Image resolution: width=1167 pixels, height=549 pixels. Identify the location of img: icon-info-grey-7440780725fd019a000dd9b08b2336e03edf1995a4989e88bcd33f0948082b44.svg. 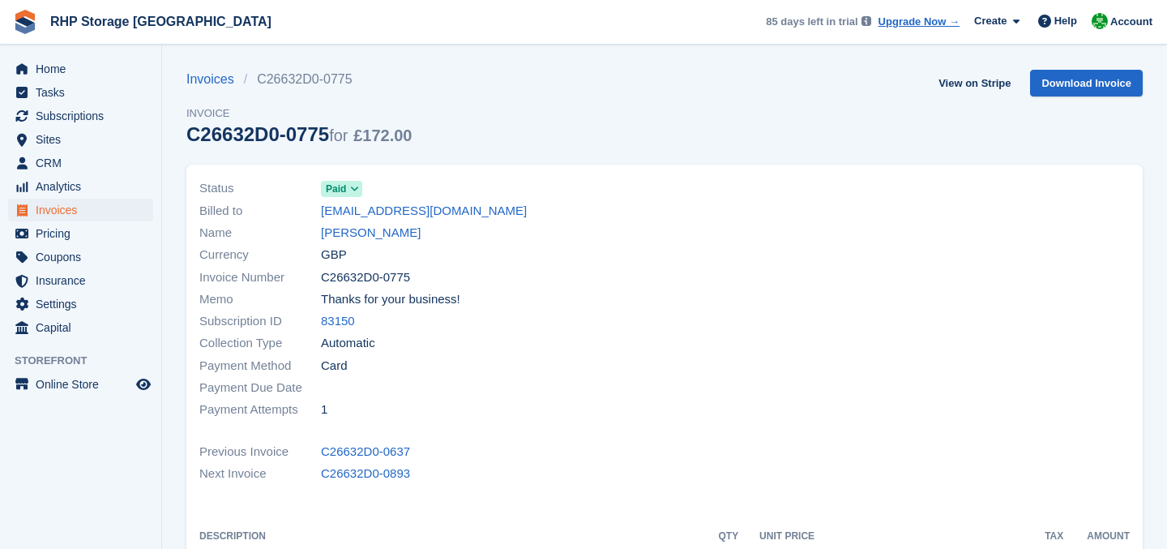
(866, 21).